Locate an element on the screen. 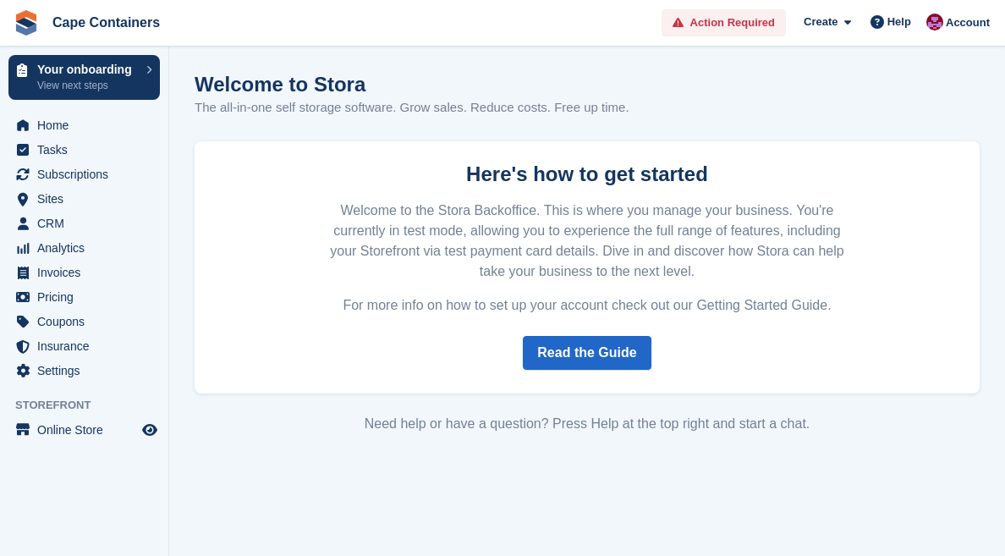 This screenshot has height=556, width=1005. a: Cape Containers is located at coordinates (106, 22).